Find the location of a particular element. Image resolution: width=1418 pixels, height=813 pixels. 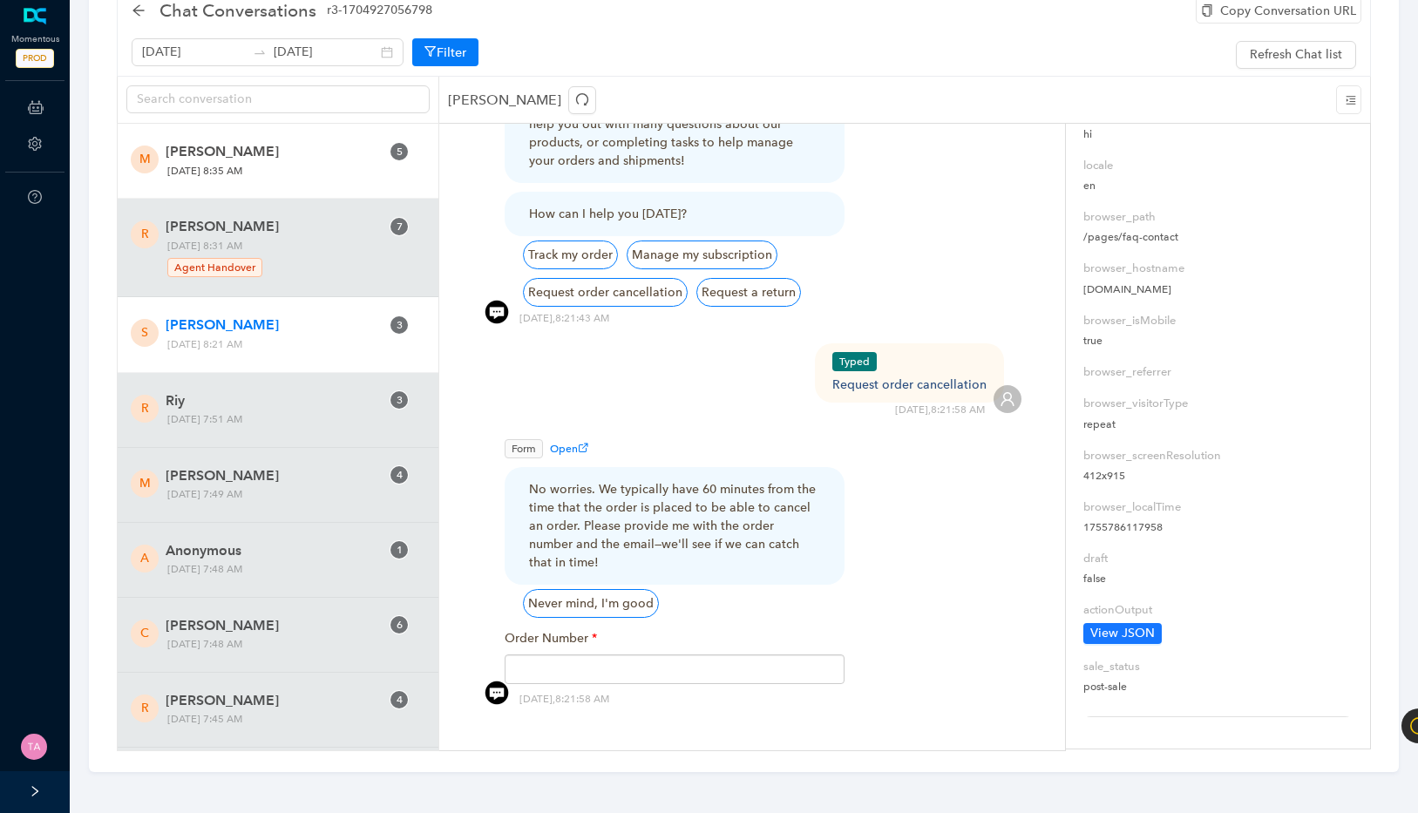

span: arrow-left is located at coordinates (139, 10).